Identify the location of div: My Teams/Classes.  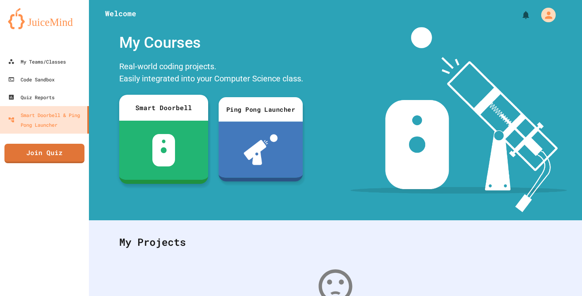
(37, 61).